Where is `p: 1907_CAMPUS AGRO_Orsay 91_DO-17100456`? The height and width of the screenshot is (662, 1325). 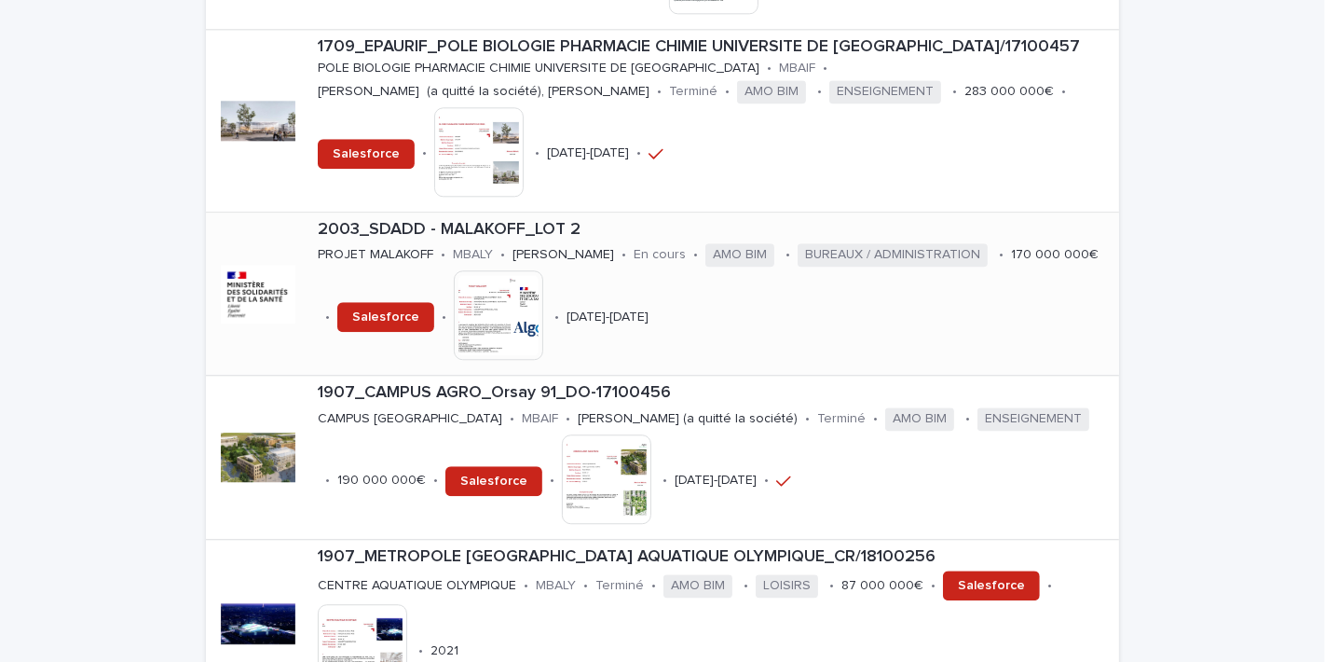 p: 1907_CAMPUS AGRO_Orsay 91_DO-17100456 is located at coordinates (715, 393).